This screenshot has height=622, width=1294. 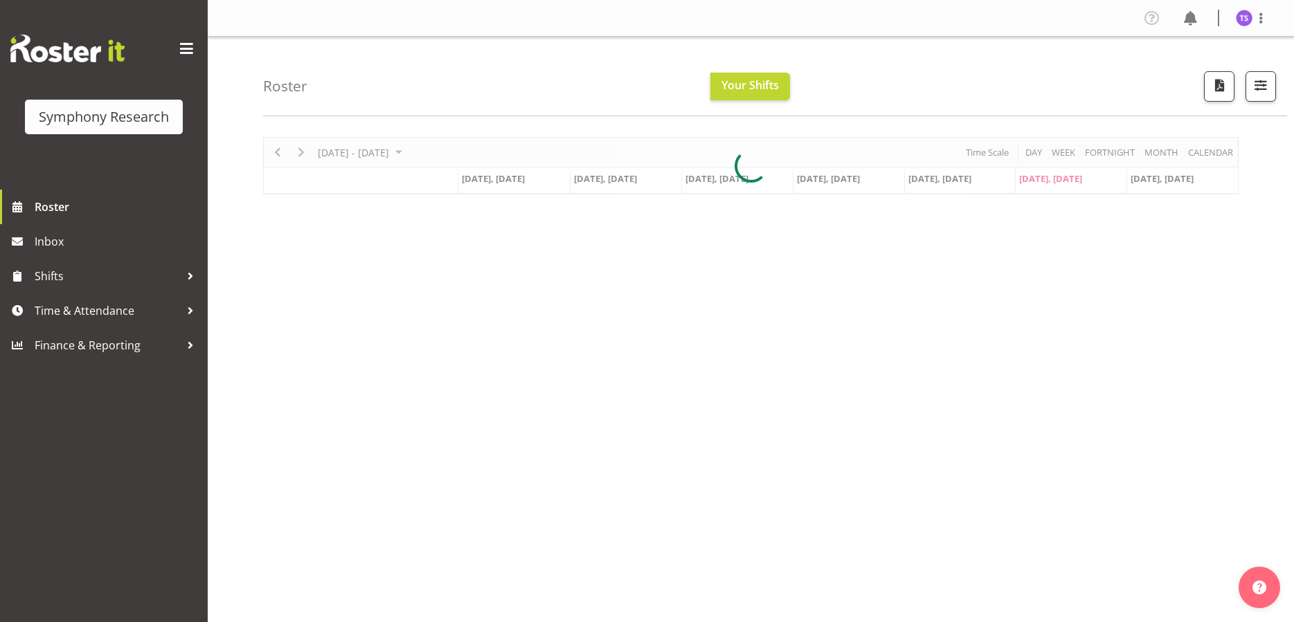 I want to click on img: help-xxl-2.png, so click(x=1259, y=588).